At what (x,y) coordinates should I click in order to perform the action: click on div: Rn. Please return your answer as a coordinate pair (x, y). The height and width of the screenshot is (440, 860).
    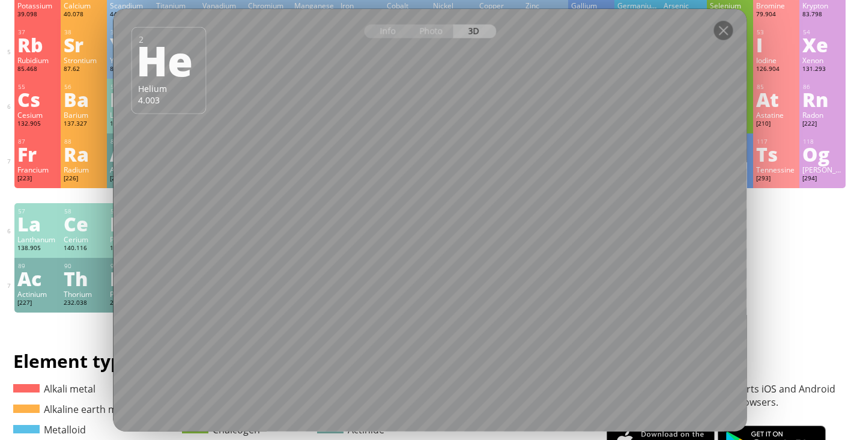
    Looking at the image, I should click on (822, 99).